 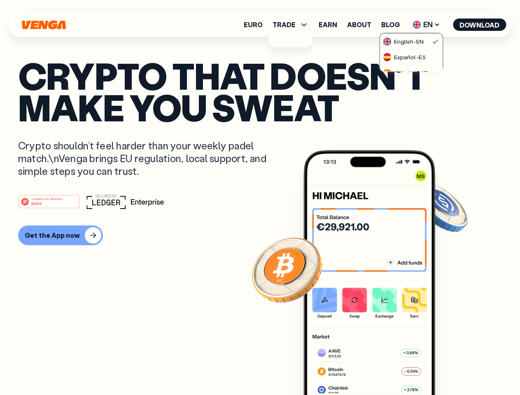 I want to click on img: flag-cat, so click(x=387, y=73).